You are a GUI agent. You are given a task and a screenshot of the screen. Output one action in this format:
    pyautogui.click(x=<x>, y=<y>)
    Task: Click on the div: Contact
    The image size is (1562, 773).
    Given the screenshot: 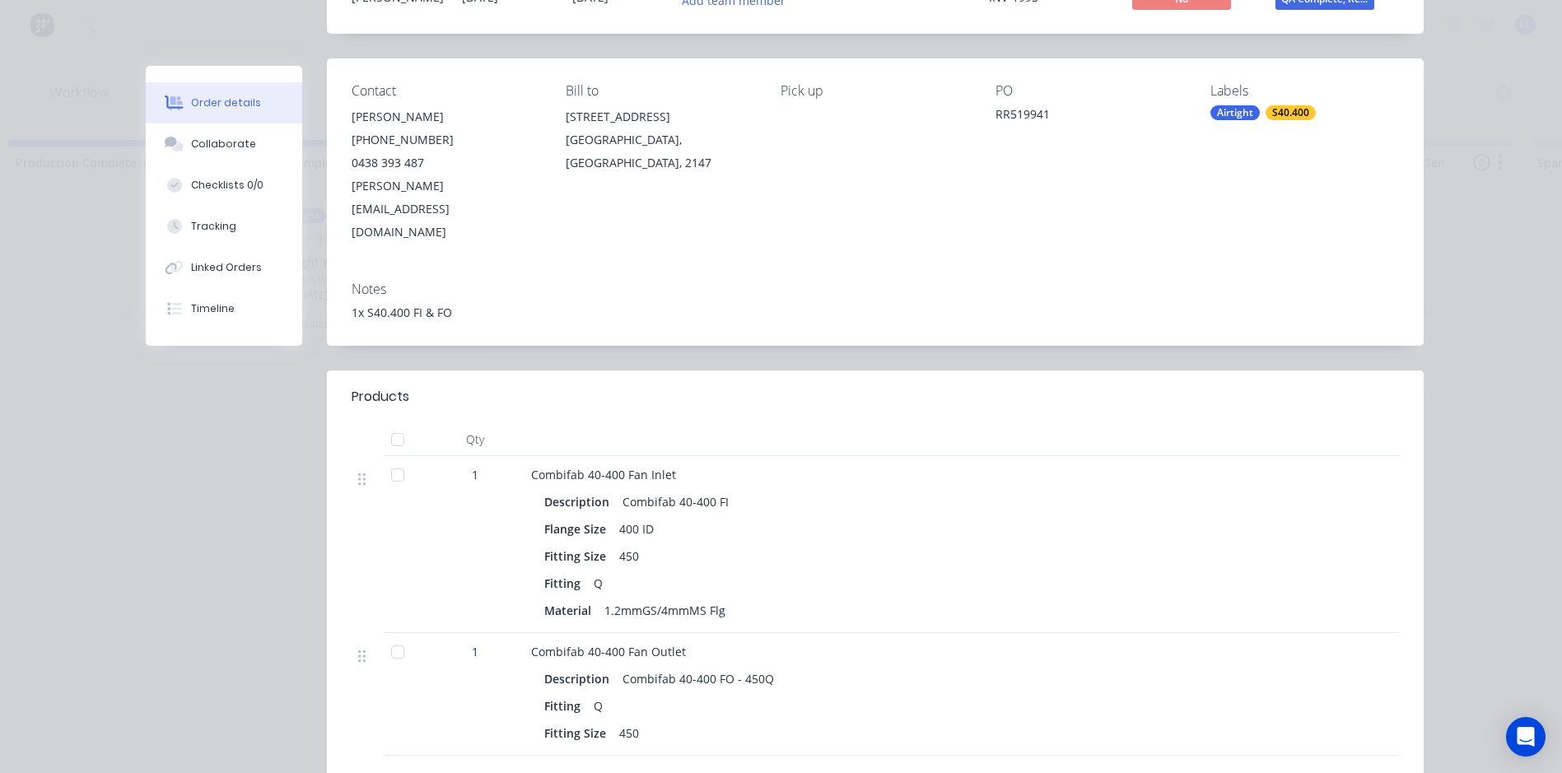 What is the action you would take?
    pyautogui.click(x=446, y=91)
    